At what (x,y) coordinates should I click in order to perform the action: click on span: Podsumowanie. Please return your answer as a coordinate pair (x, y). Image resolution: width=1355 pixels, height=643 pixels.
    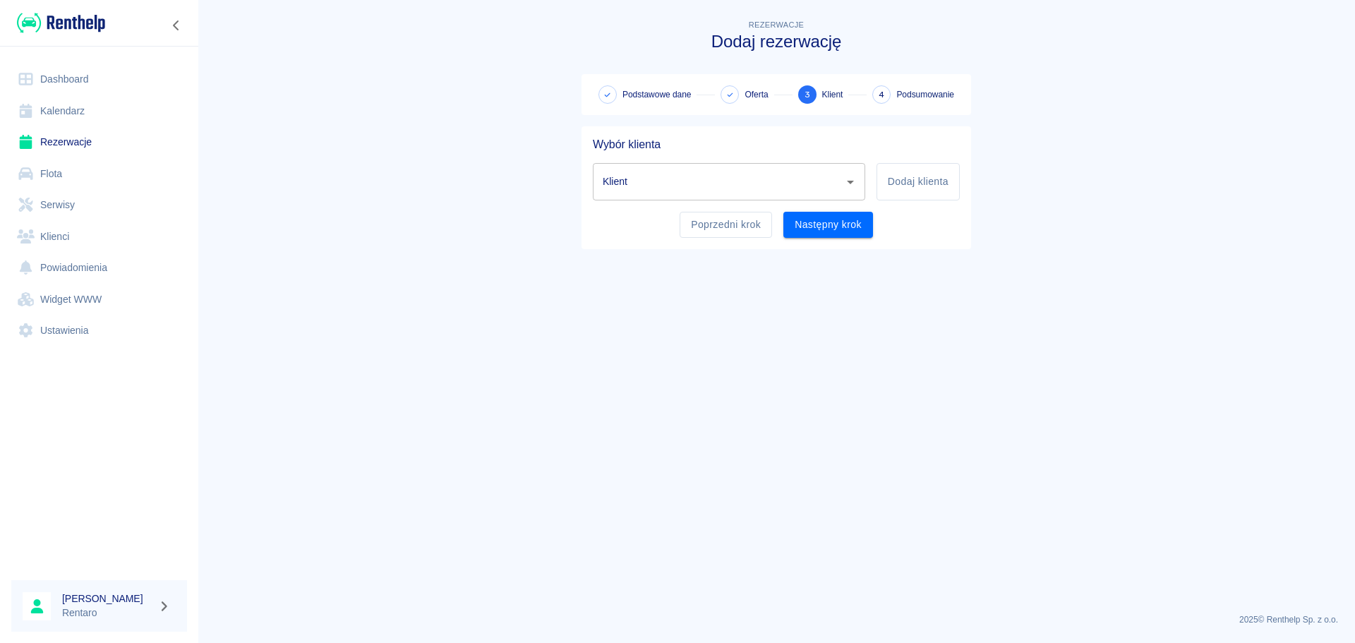
    Looking at the image, I should click on (925, 95).